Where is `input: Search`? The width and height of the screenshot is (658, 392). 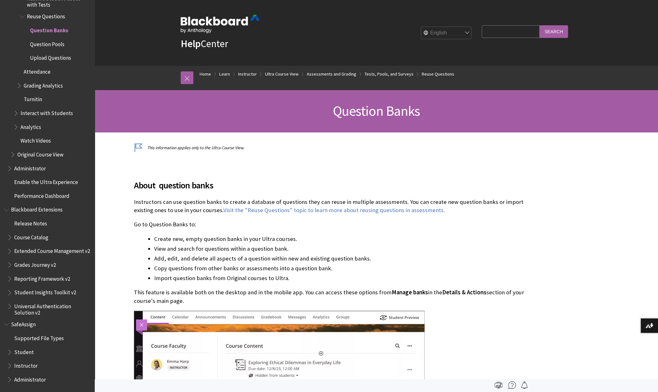
input: Search is located at coordinates (554, 31).